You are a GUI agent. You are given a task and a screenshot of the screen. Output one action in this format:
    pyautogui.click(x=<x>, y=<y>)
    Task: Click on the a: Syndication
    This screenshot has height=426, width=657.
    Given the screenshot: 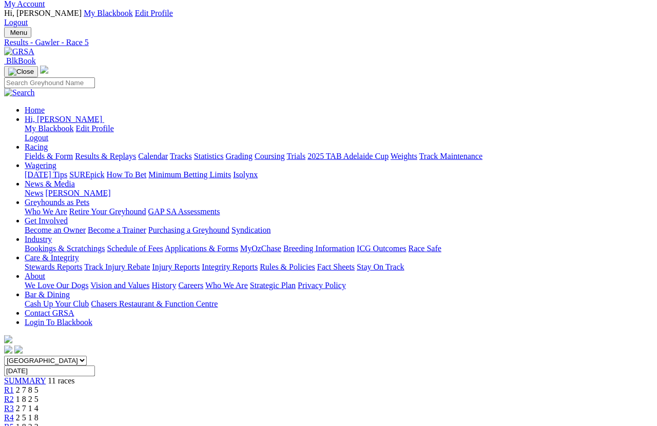 What is the action you would take?
    pyautogui.click(x=251, y=230)
    